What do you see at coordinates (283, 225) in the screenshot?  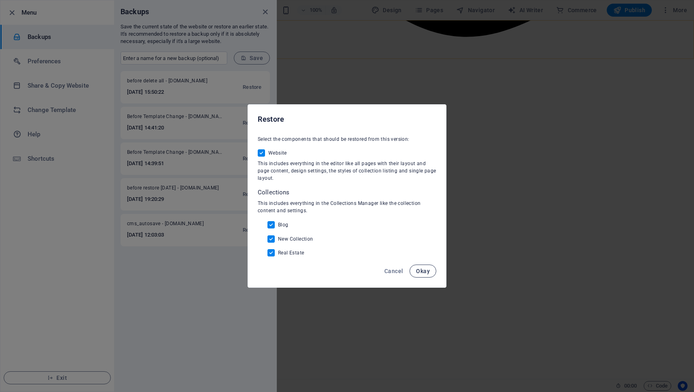 I see `span: Blog` at bounding box center [283, 225].